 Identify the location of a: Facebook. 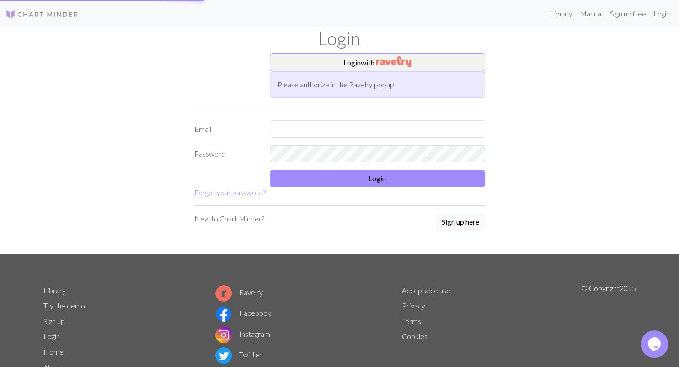
(243, 312).